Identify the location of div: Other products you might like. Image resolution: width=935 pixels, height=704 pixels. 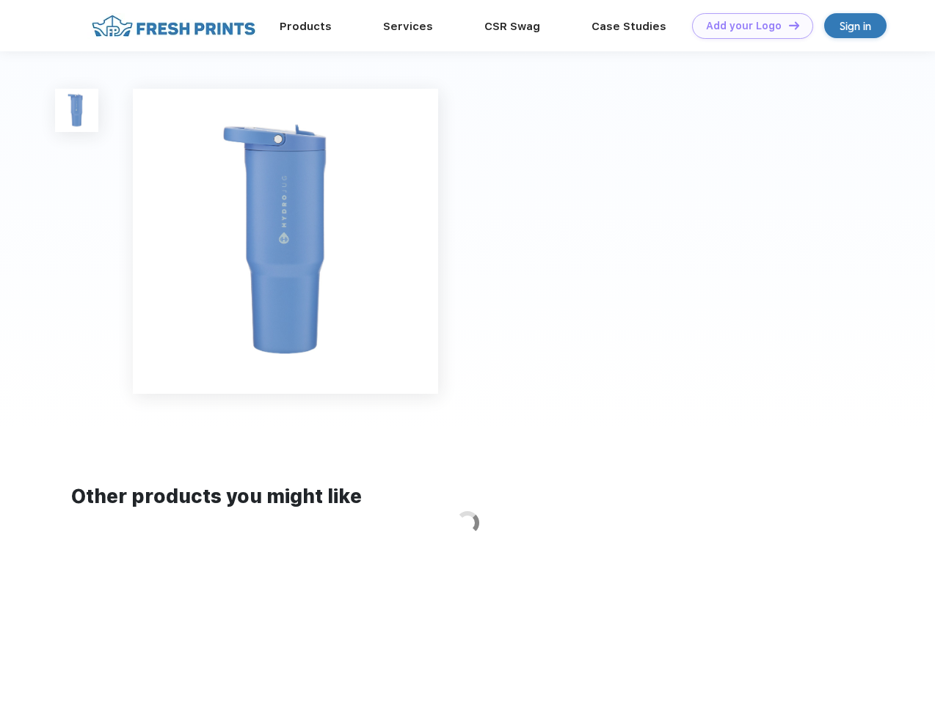
(467, 497).